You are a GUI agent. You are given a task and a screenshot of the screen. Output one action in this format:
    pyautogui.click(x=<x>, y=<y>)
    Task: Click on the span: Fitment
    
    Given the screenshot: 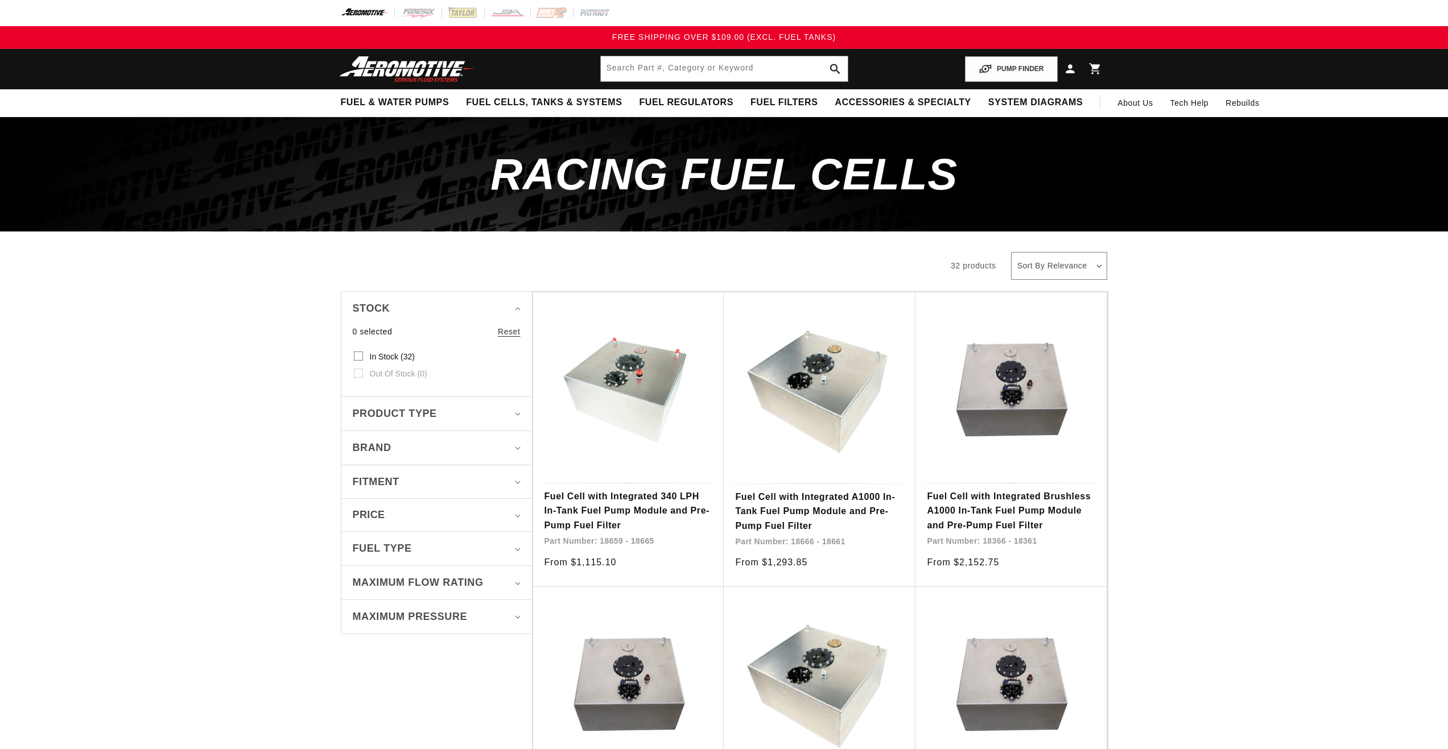 What is the action you would take?
    pyautogui.click(x=376, y=482)
    